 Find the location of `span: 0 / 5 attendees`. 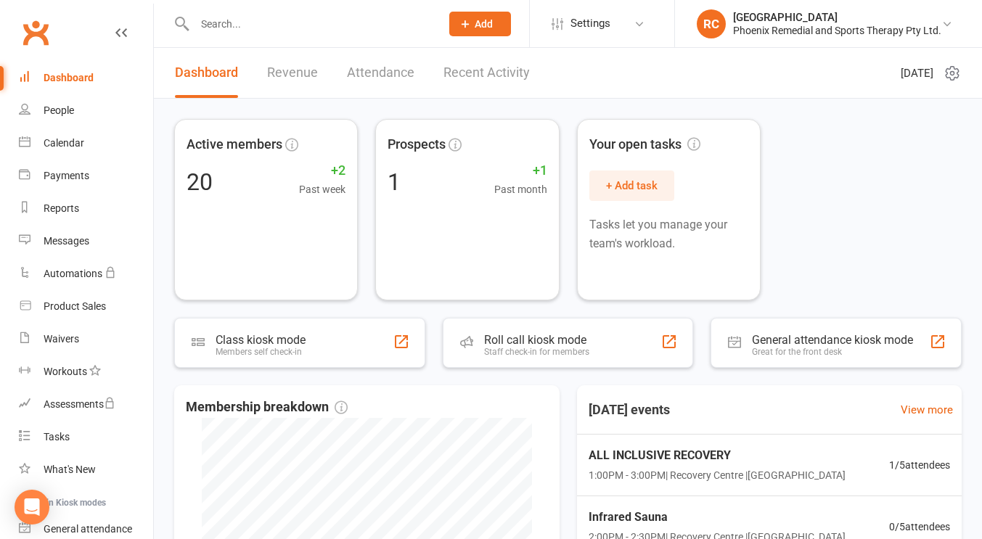

span: 0 / 5 attendees is located at coordinates (919, 527).